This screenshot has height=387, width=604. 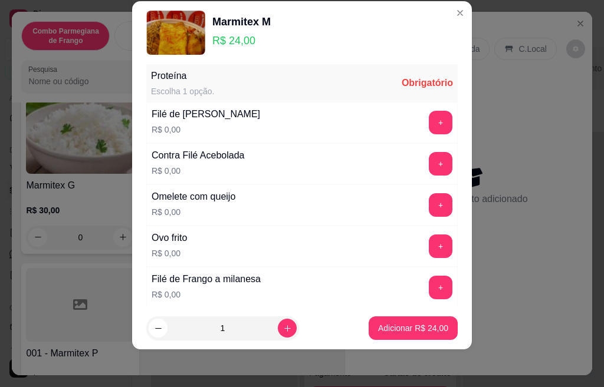 What do you see at coordinates (158, 328) in the screenshot?
I see `button: decrease-product-quantity` at bounding box center [158, 328].